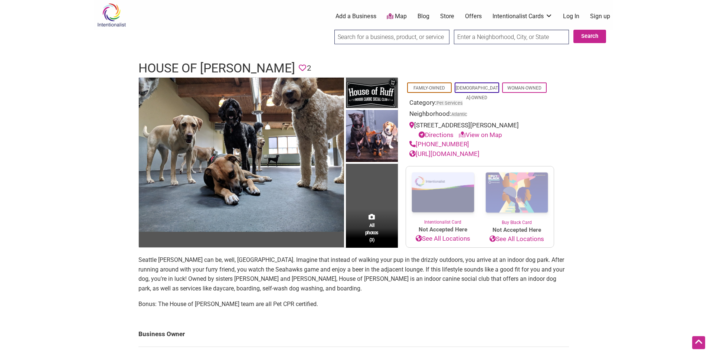  I want to click on a: Sign up, so click(600, 16).